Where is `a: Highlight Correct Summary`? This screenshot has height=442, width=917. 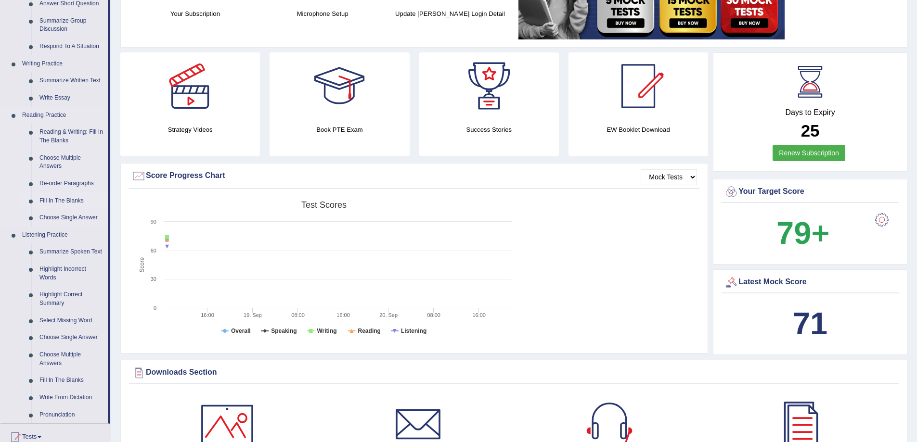 a: Highlight Correct Summary is located at coordinates (71, 299).